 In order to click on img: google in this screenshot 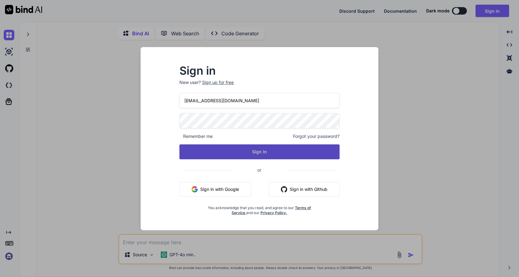, I will do `click(195, 190)`.